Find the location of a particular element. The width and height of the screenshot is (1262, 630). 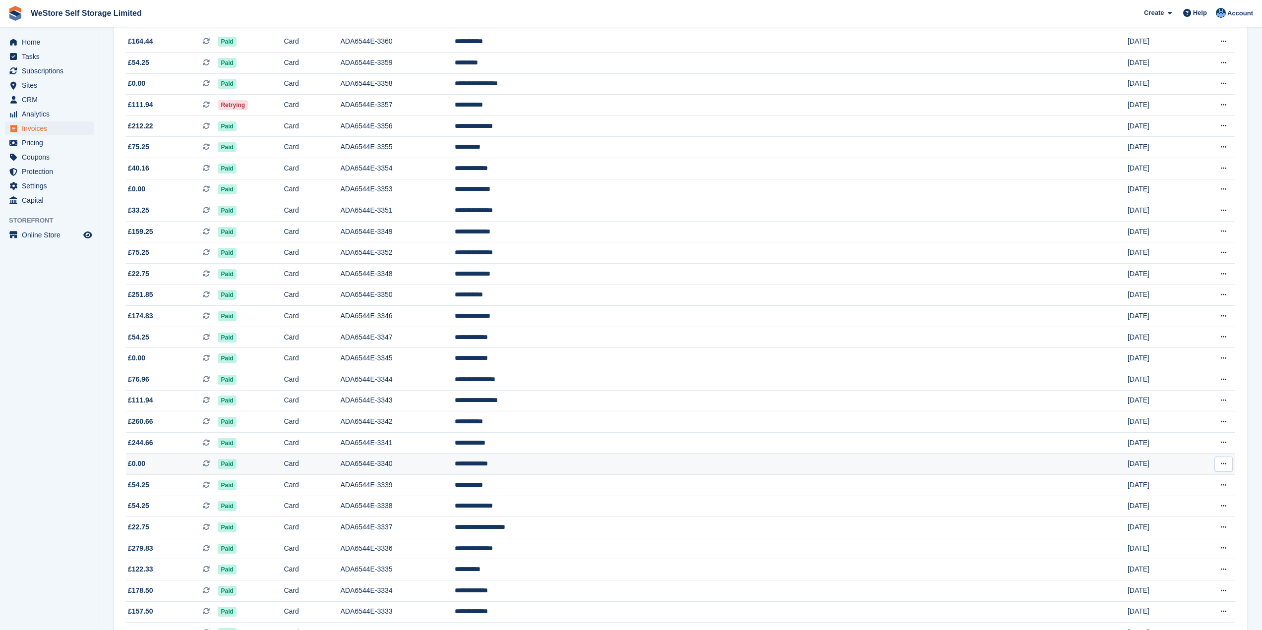

span: £279.83 is located at coordinates (140, 548).